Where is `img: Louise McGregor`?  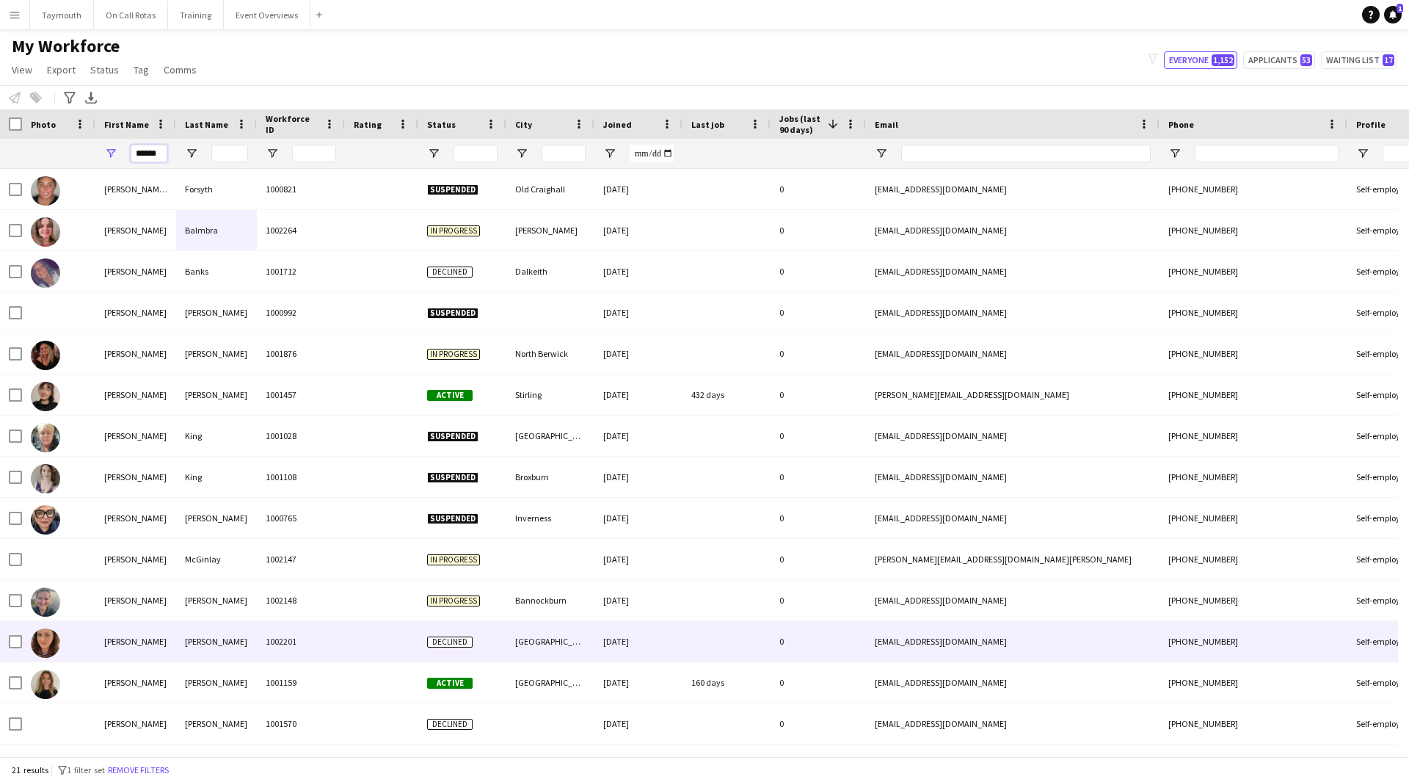
img: Louise McGregor is located at coordinates (46, 602).